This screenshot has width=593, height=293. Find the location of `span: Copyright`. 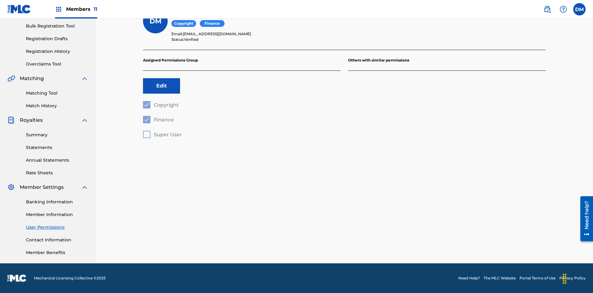

span: Copyright is located at coordinates (184, 23).